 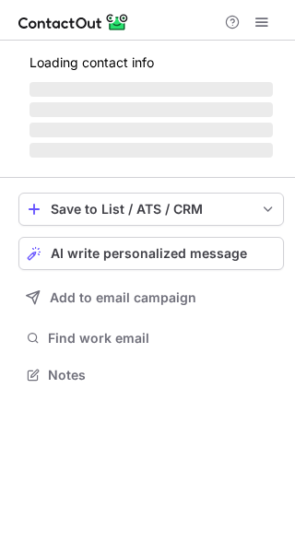 I want to click on button: Find work email, so click(x=151, y=338).